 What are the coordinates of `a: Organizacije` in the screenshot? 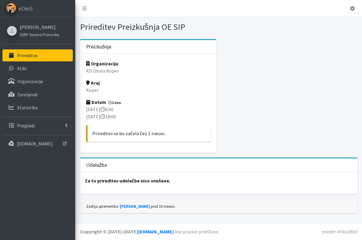 It's located at (38, 81).